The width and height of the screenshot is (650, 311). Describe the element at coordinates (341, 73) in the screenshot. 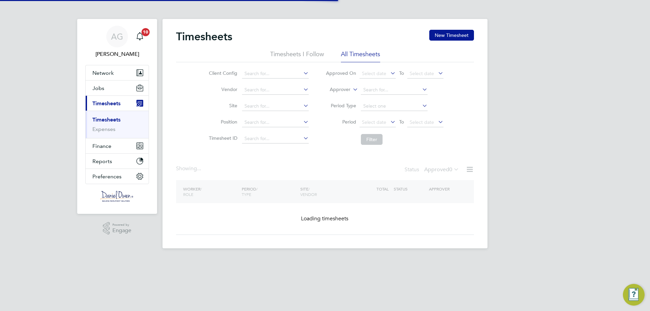

I see `label: Approved On` at that location.